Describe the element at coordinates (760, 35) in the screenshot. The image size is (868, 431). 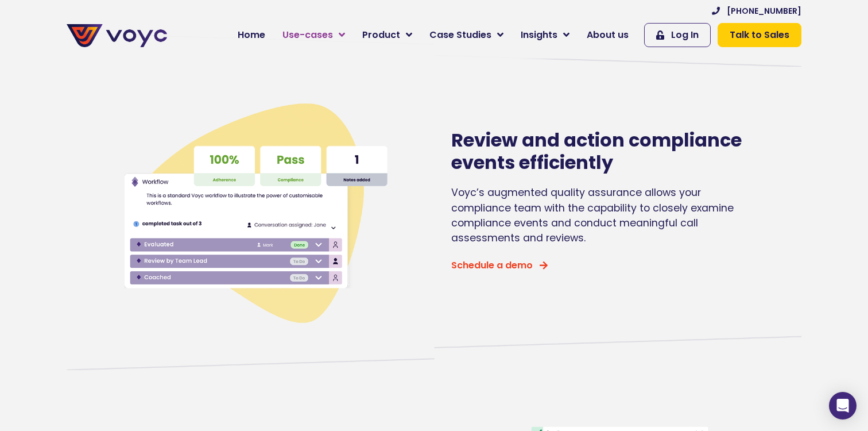
I see `span: Talk to Sales` at that location.